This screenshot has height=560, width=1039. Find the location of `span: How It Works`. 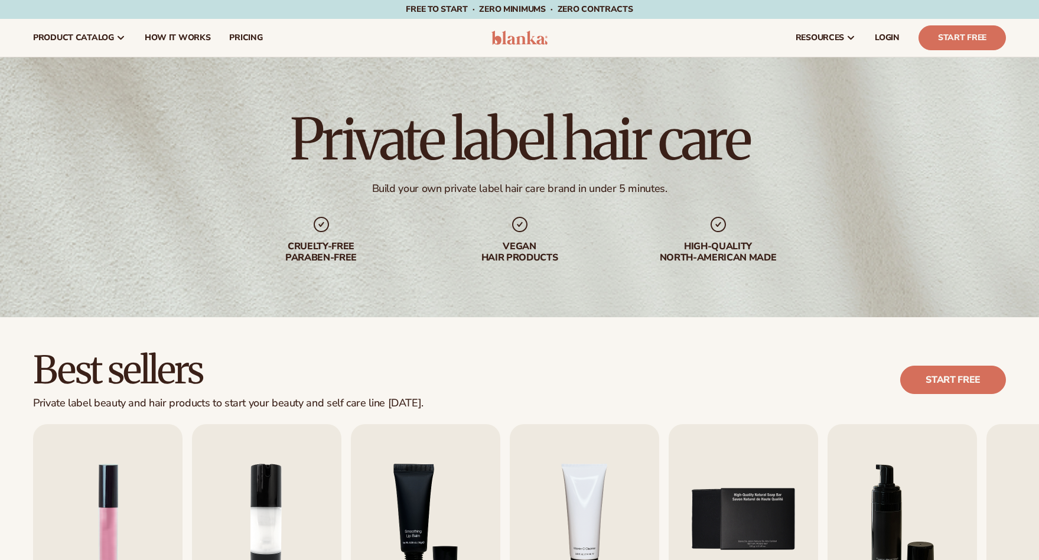

span: How It Works is located at coordinates (178, 38).